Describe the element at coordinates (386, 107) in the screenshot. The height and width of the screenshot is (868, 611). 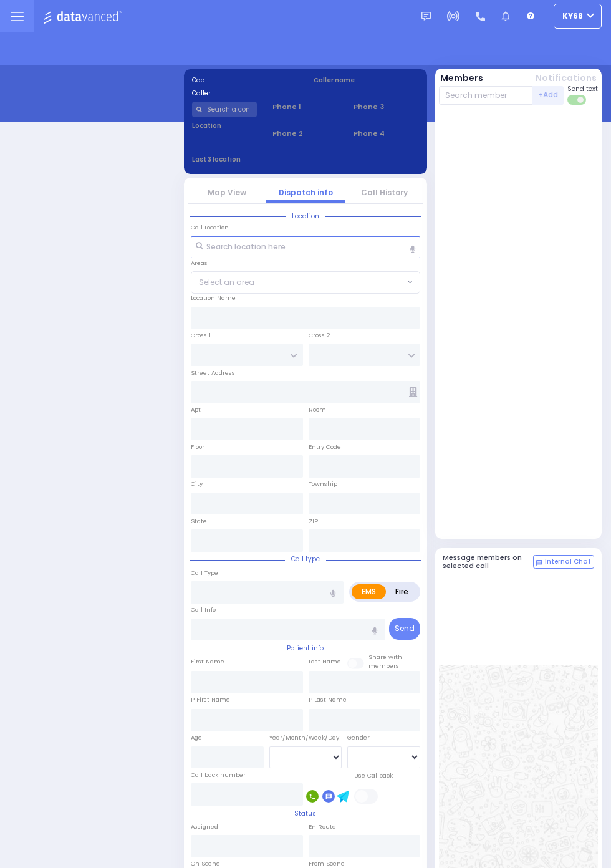
I see `span: Phone 3` at that location.